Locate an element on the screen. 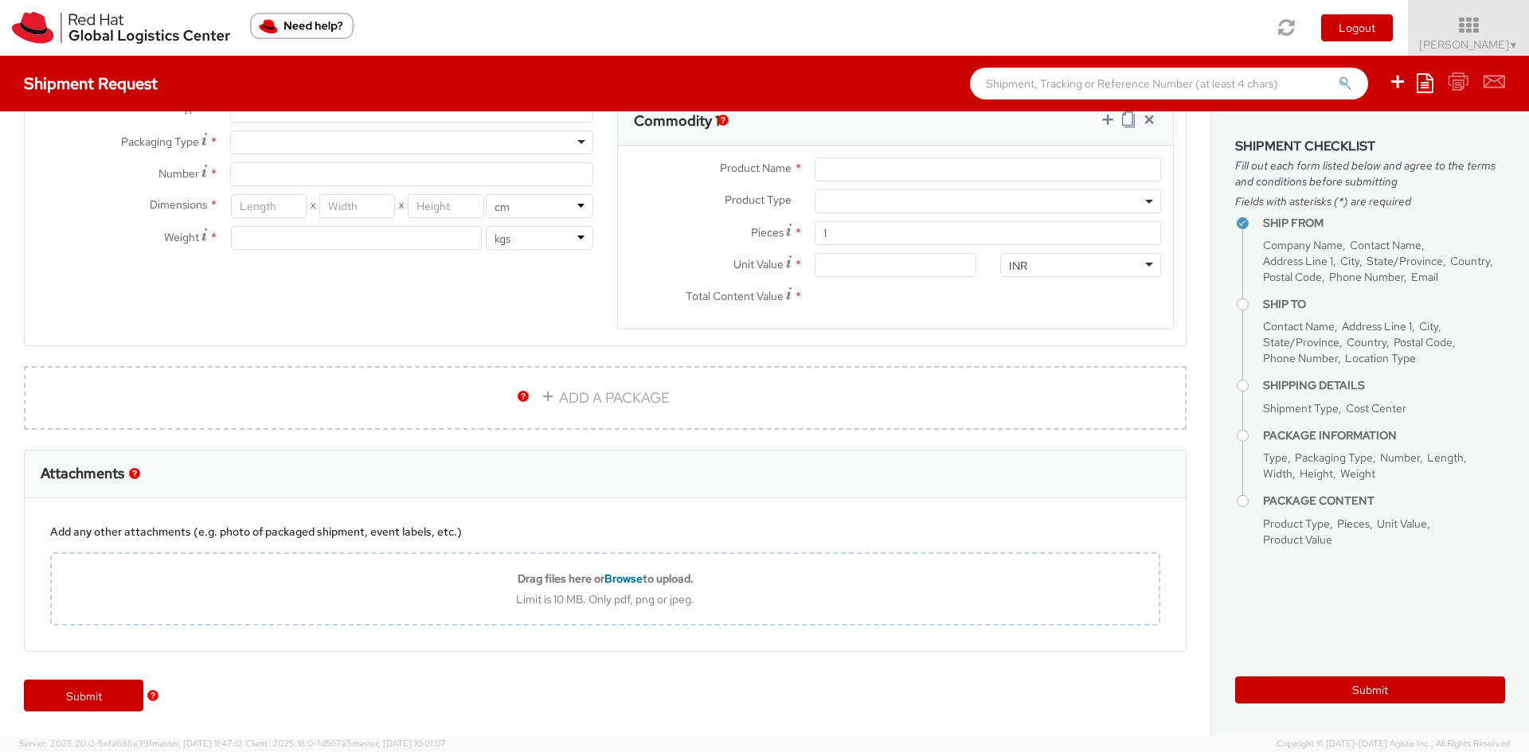  input: Height is located at coordinates (445, 206).